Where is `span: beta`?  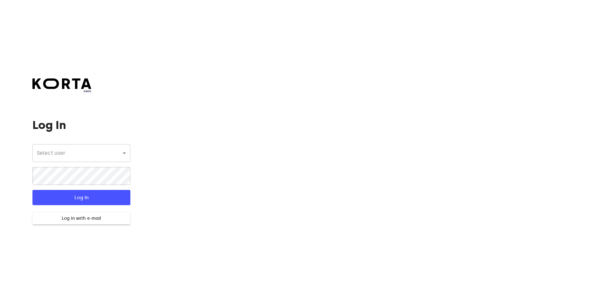 span: beta is located at coordinates (62, 91).